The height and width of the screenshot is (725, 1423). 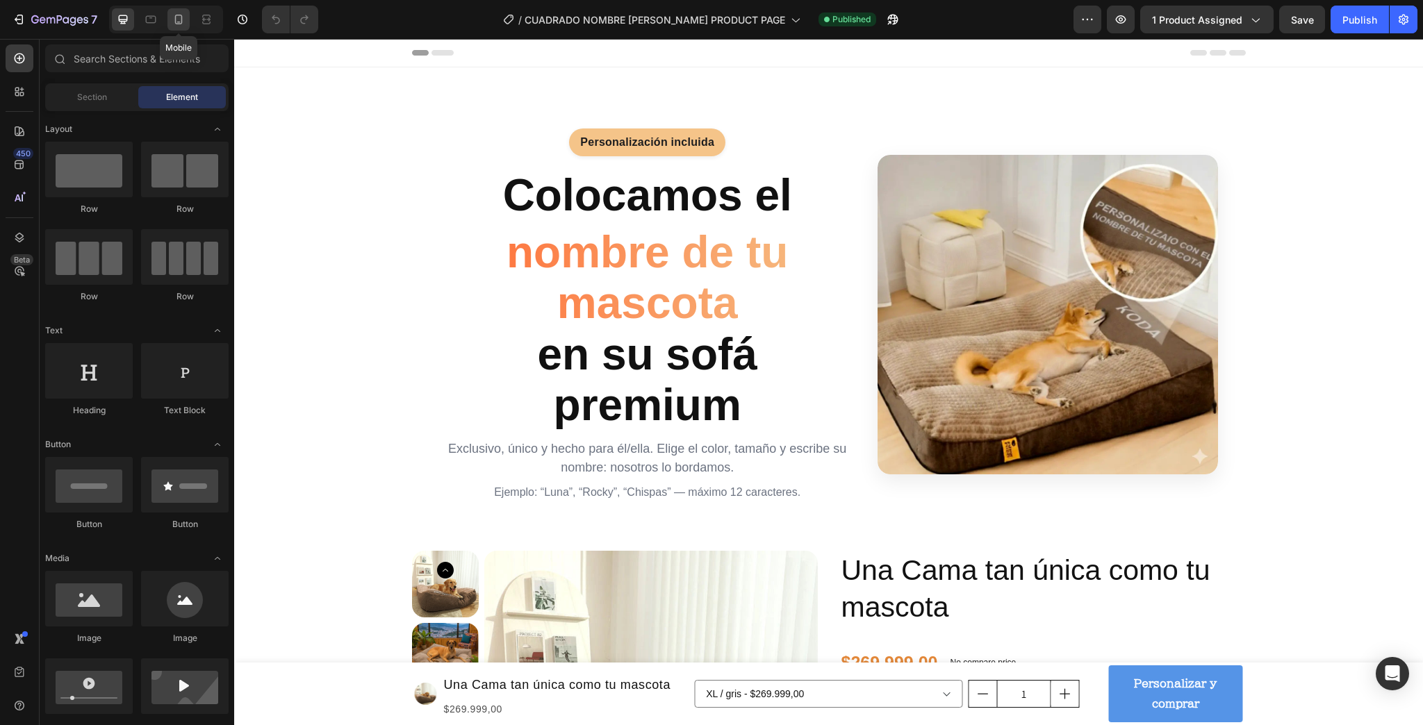 I want to click on button: Save, so click(x=1302, y=19).